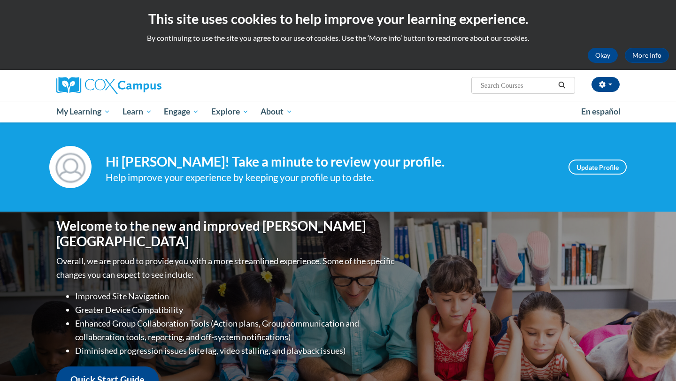  What do you see at coordinates (181, 112) in the screenshot?
I see `a: Engage` at bounding box center [181, 112].